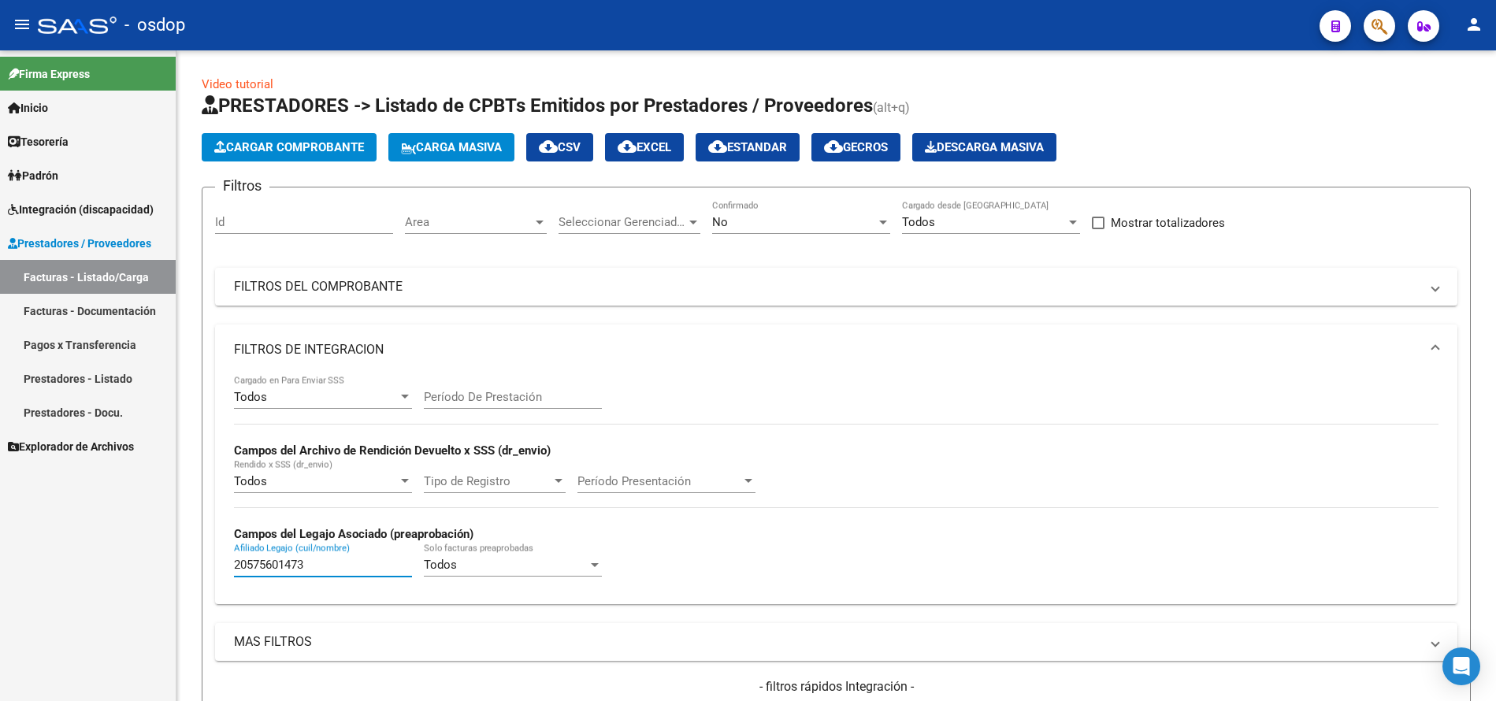  What do you see at coordinates (49, 74) in the screenshot?
I see `span: Firma Express` at bounding box center [49, 74].